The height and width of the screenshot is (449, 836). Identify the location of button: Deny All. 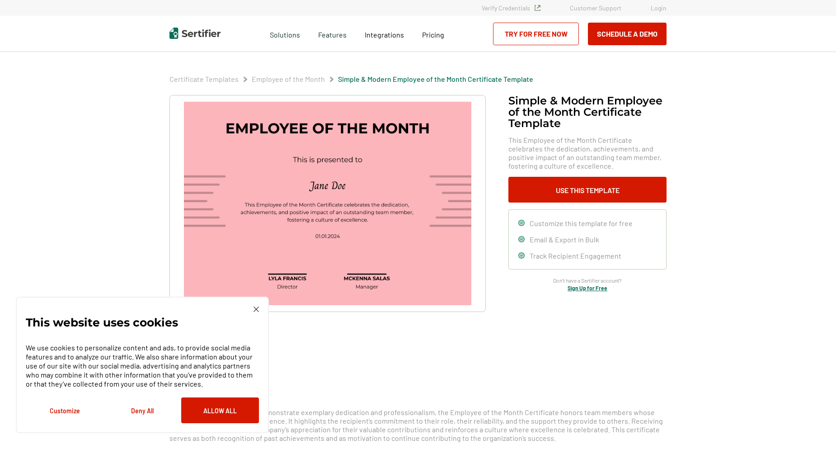
(142, 410).